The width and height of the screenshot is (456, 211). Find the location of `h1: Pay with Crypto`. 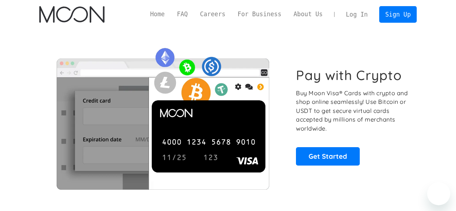

h1: Pay with Crypto is located at coordinates (349, 75).